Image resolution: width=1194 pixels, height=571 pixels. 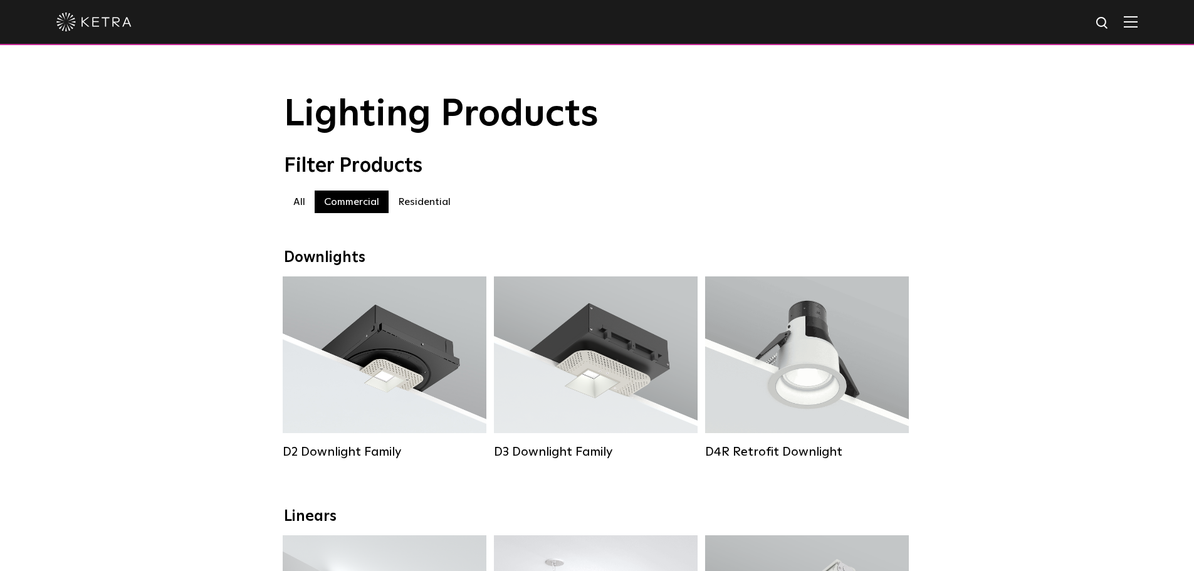 I want to click on a: D4R Retrofit Downlight Lumen Output:800Colors:White / BlackBeam Angles:15° / 25° / 40° / 60°Watta..., so click(x=807, y=371).